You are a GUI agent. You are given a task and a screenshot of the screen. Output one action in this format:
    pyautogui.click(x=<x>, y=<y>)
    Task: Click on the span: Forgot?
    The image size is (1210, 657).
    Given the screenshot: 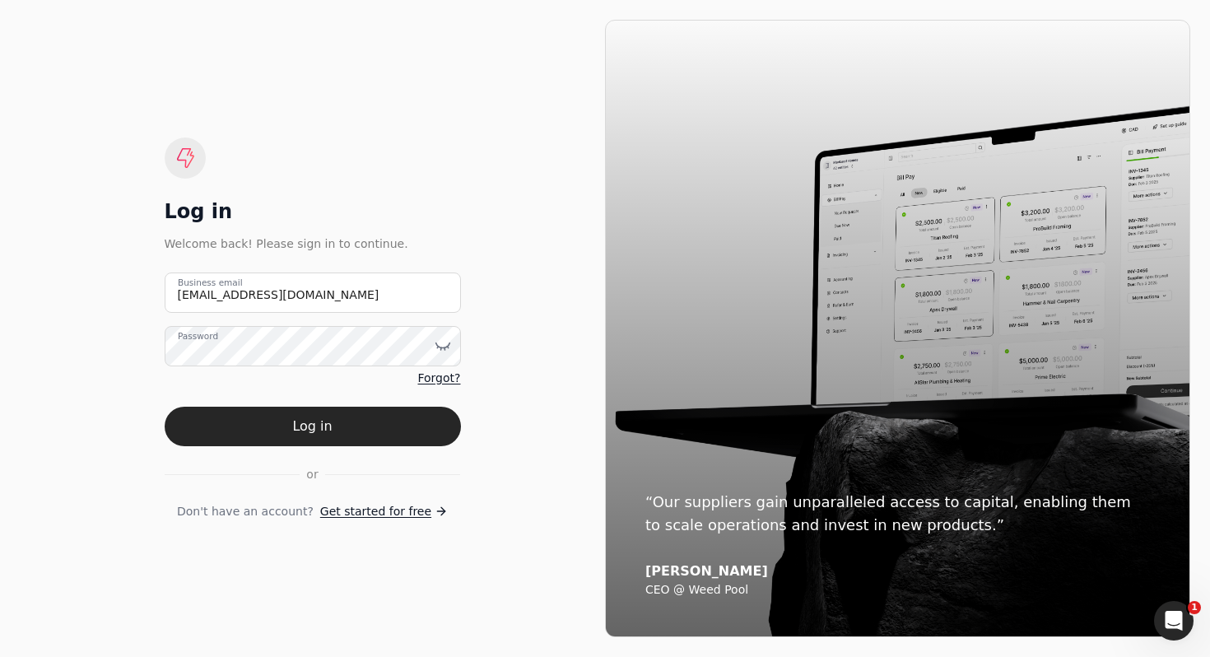 What is the action you would take?
    pyautogui.click(x=439, y=378)
    